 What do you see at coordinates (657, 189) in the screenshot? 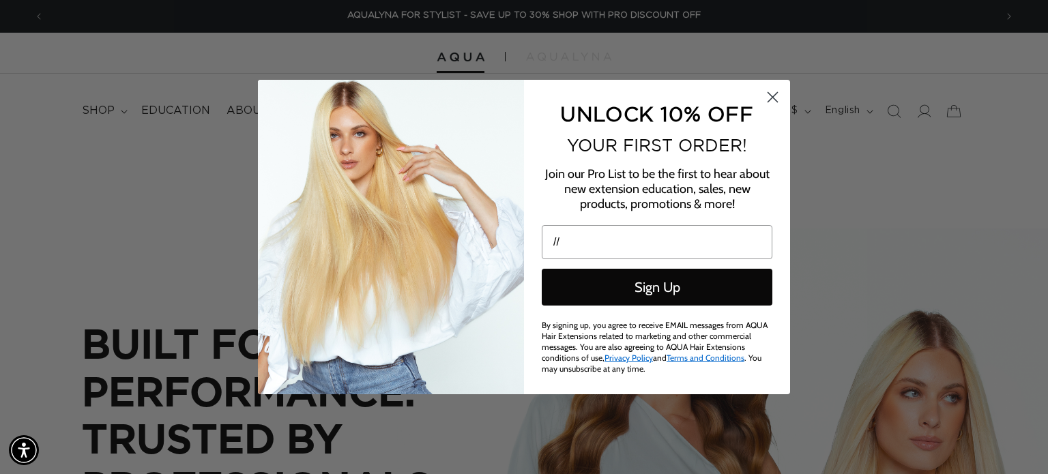
I see `span: Join our Pro List to be the first to hear about new extension education, sales, new products, pro...` at bounding box center [657, 189].